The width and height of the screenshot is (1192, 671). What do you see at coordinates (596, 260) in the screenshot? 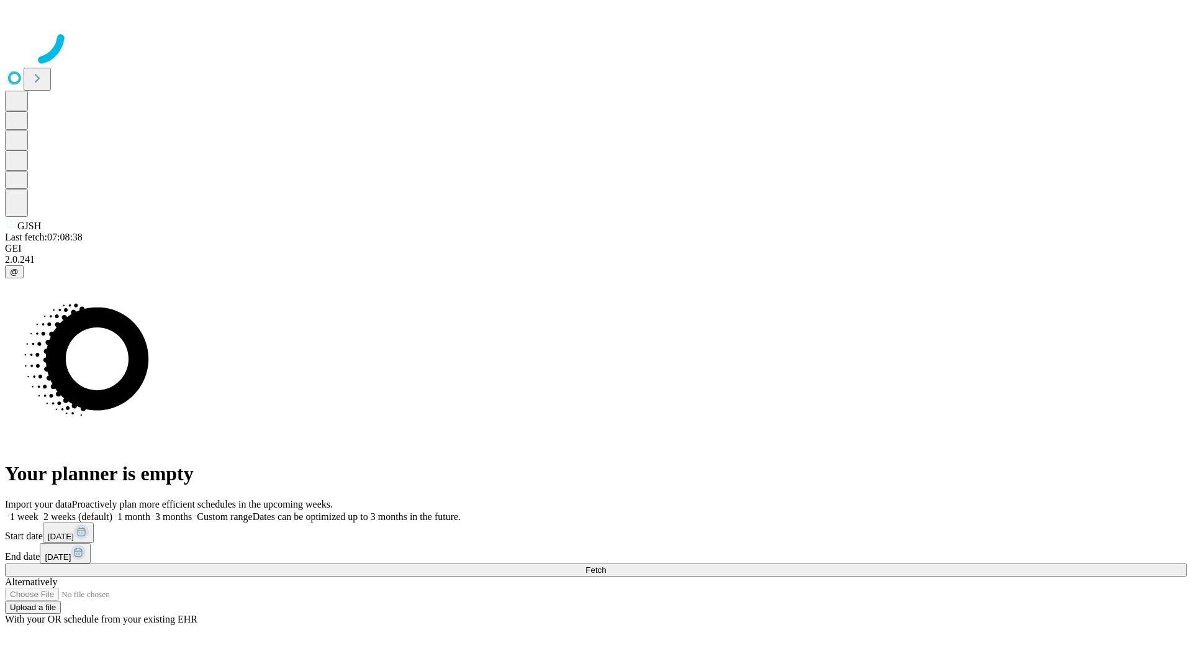
I see `div: 2.0.241` at bounding box center [596, 260].